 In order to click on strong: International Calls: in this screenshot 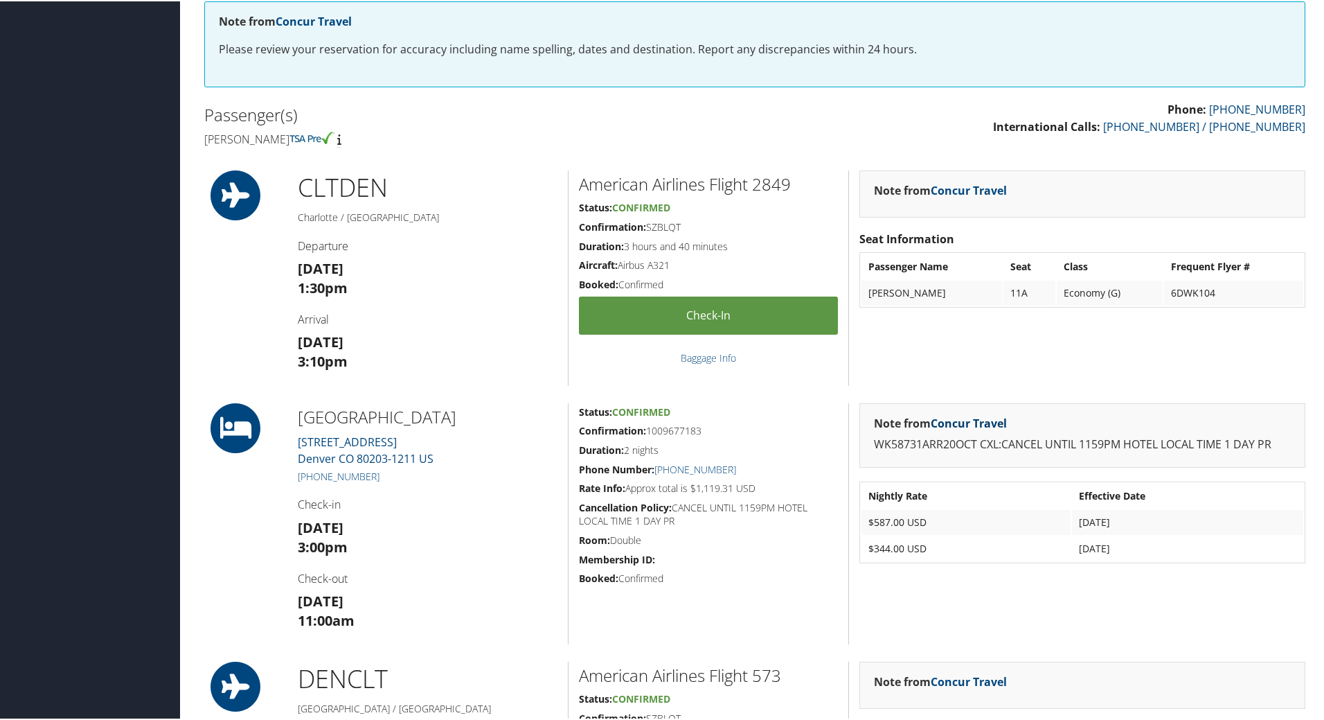, I will do `click(1046, 125)`.